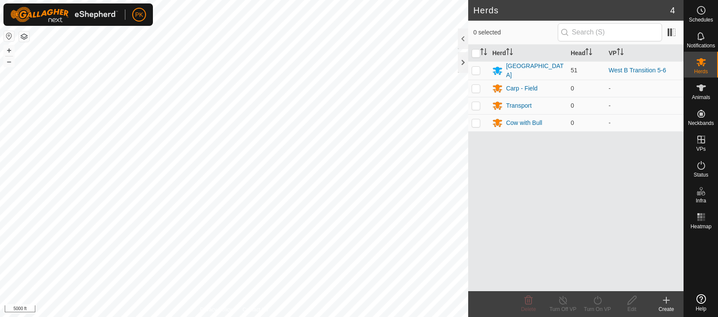 This screenshot has height=317, width=718. What do you see at coordinates (216, 310) in the screenshot?
I see `a: Privacy Policy` at bounding box center [216, 310].